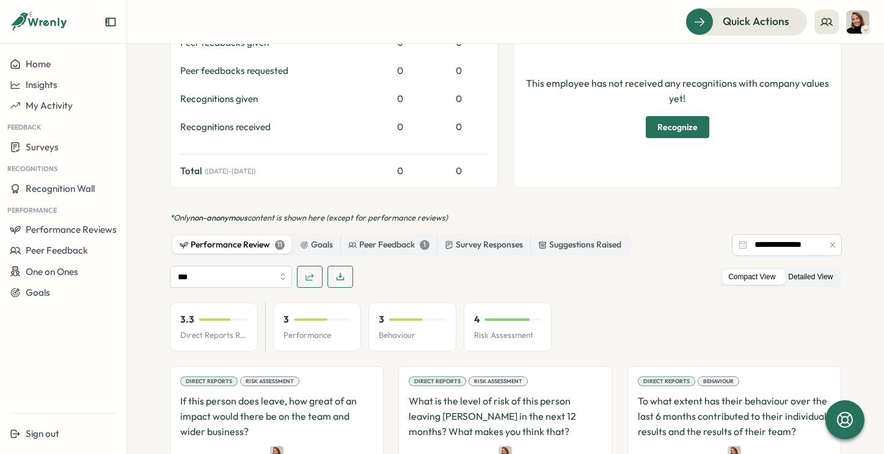 This screenshot has width=884, height=454. I want to click on p: To what extent has their behaviour over the last 6 months contributed to their individual results..., so click(734, 416).